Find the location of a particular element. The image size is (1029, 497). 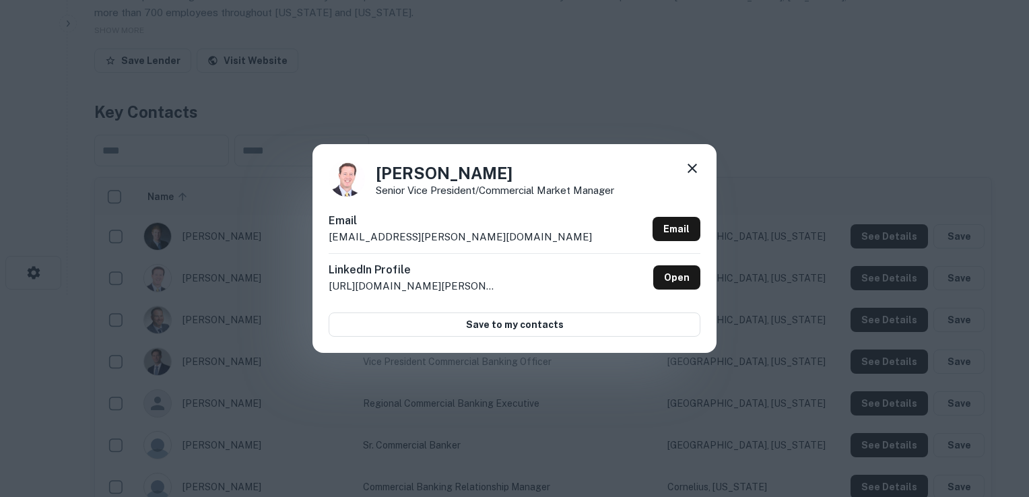

div: Chat Widget is located at coordinates (995, 421).